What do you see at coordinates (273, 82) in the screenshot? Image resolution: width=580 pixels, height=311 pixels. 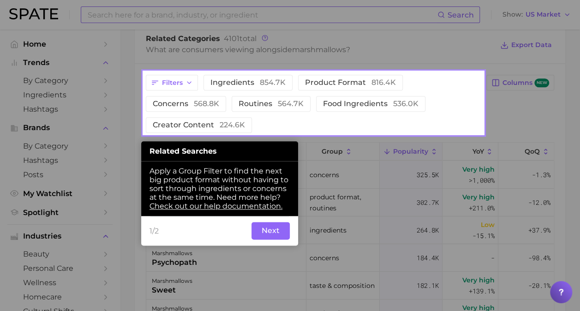 I see `span: 854.7k` at bounding box center [273, 82].